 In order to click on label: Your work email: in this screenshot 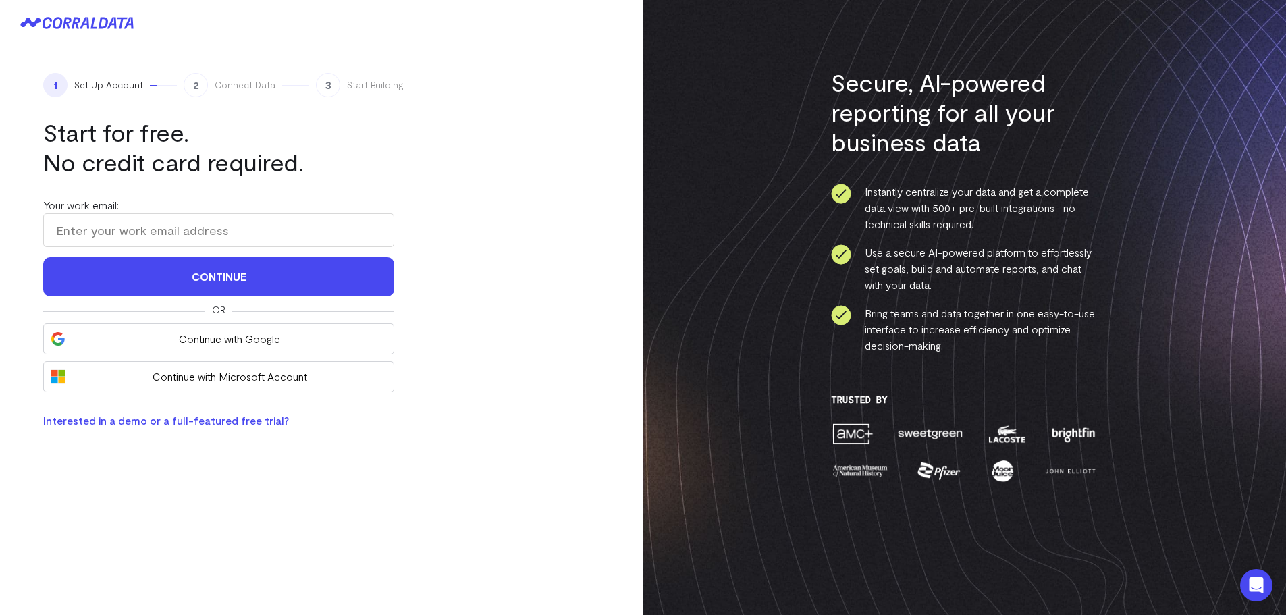, I will do `click(81, 205)`.